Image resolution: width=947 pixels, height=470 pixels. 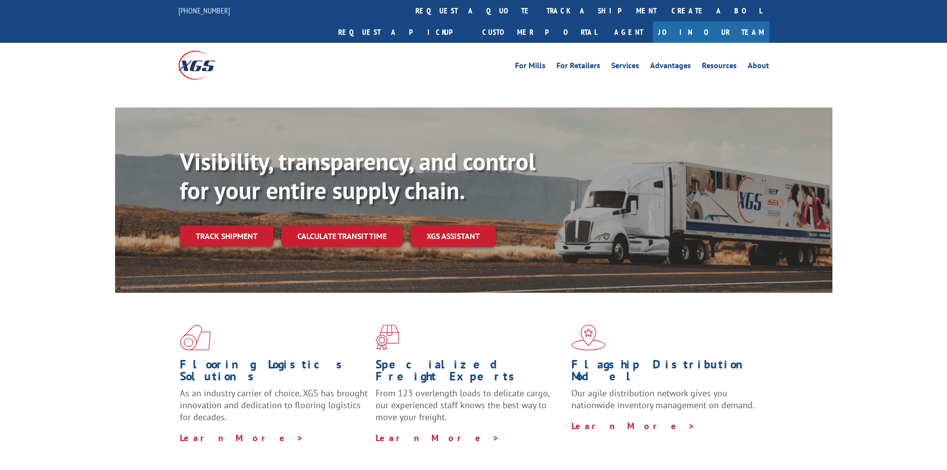 I want to click on a: Track shipment, so click(x=227, y=236).